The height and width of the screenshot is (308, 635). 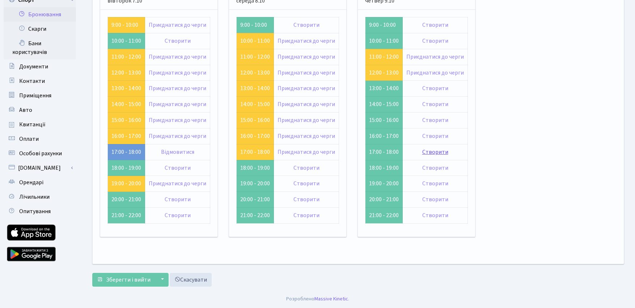 I want to click on a: Оплати, so click(x=40, y=139).